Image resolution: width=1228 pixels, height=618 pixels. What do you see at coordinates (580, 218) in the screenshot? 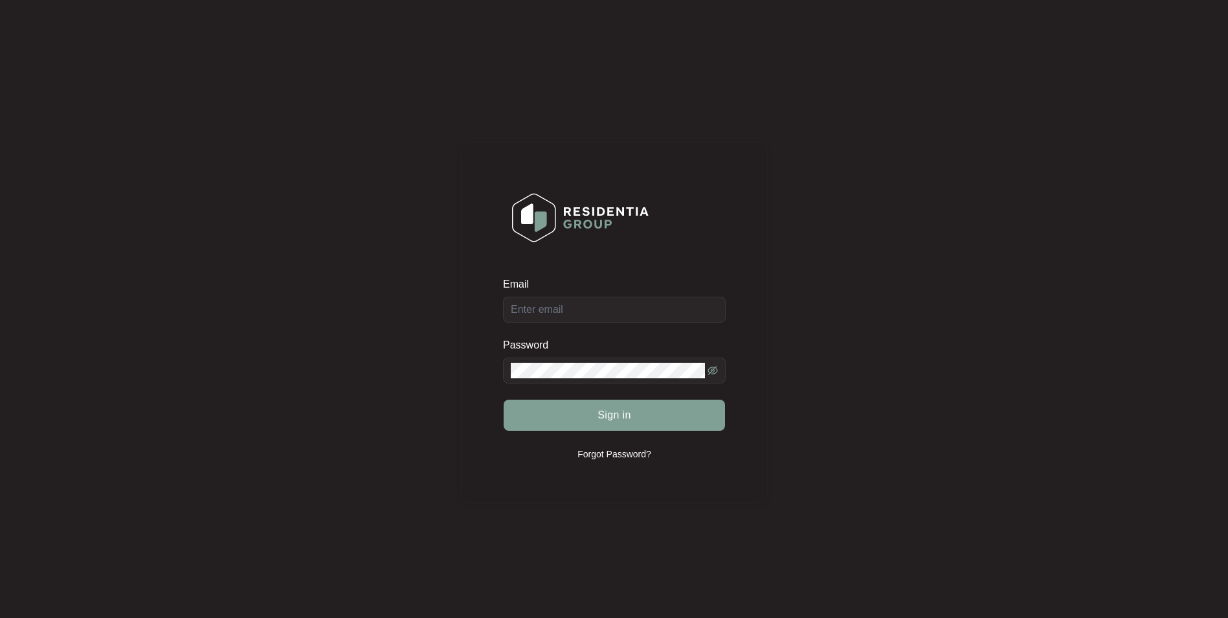
I see `img: Login Logo` at bounding box center [580, 218].